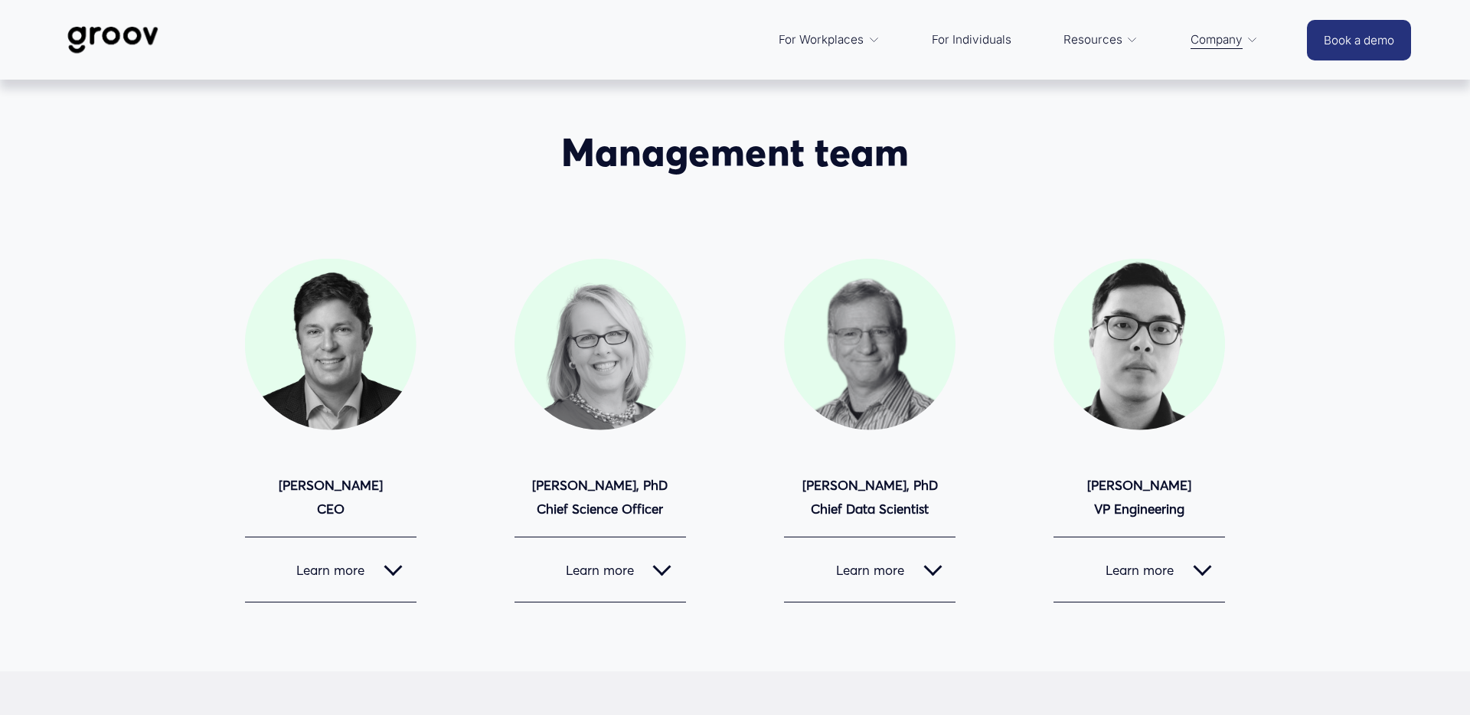 This screenshot has height=715, width=1470. I want to click on span: Resources, so click(1092, 40).